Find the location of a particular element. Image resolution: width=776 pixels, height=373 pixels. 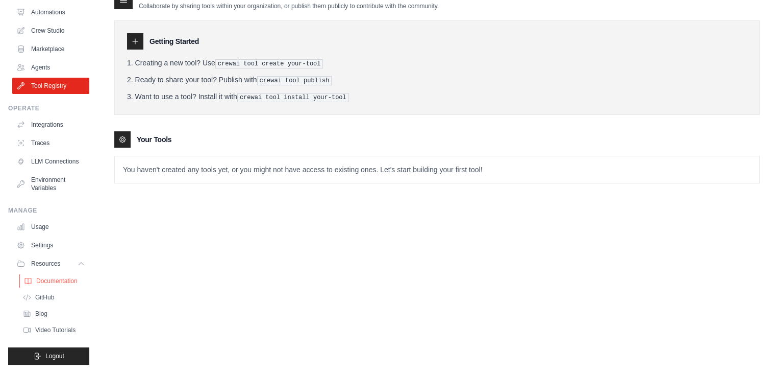

pre: crewai tool publish is located at coordinates (295, 81).